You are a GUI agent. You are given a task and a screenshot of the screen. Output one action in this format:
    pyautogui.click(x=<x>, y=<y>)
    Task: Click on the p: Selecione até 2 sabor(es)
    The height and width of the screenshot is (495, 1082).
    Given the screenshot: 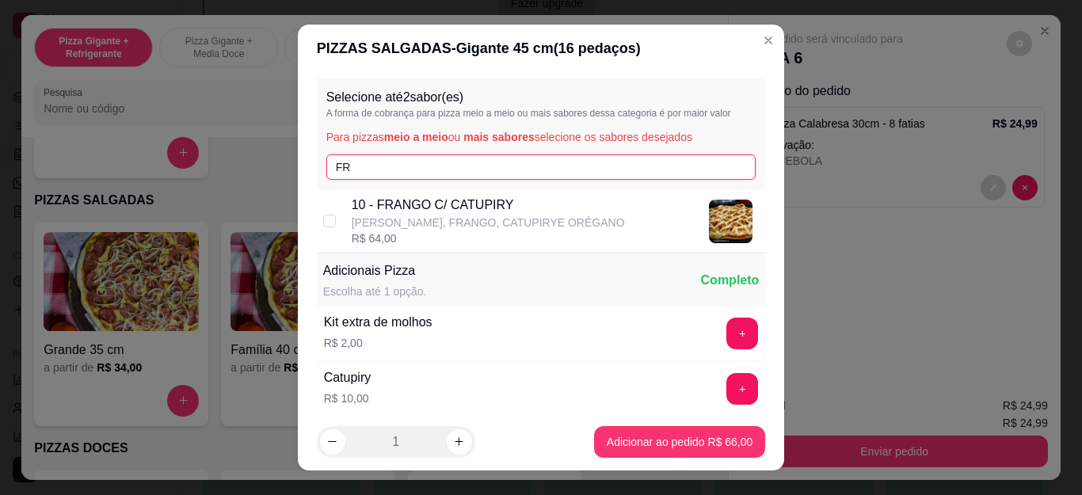 What is the action you would take?
    pyautogui.click(x=541, y=97)
    